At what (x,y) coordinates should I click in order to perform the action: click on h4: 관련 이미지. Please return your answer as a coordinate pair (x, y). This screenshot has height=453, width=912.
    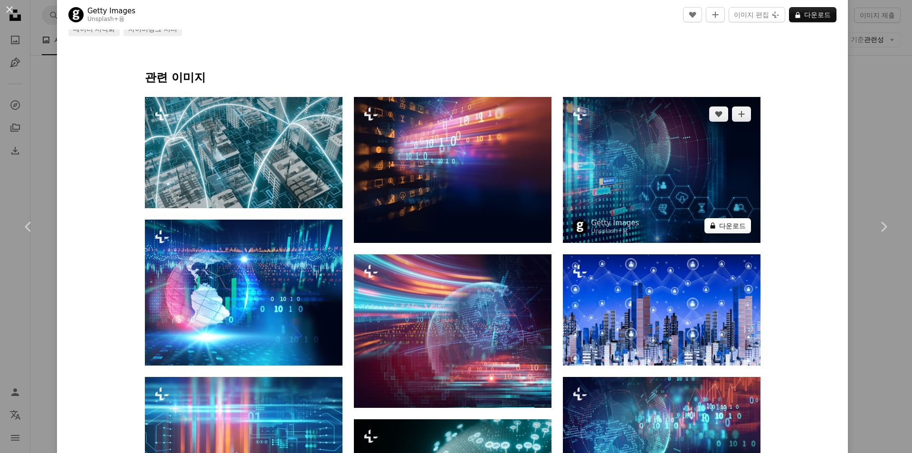
    Looking at the image, I should click on (453, 78).